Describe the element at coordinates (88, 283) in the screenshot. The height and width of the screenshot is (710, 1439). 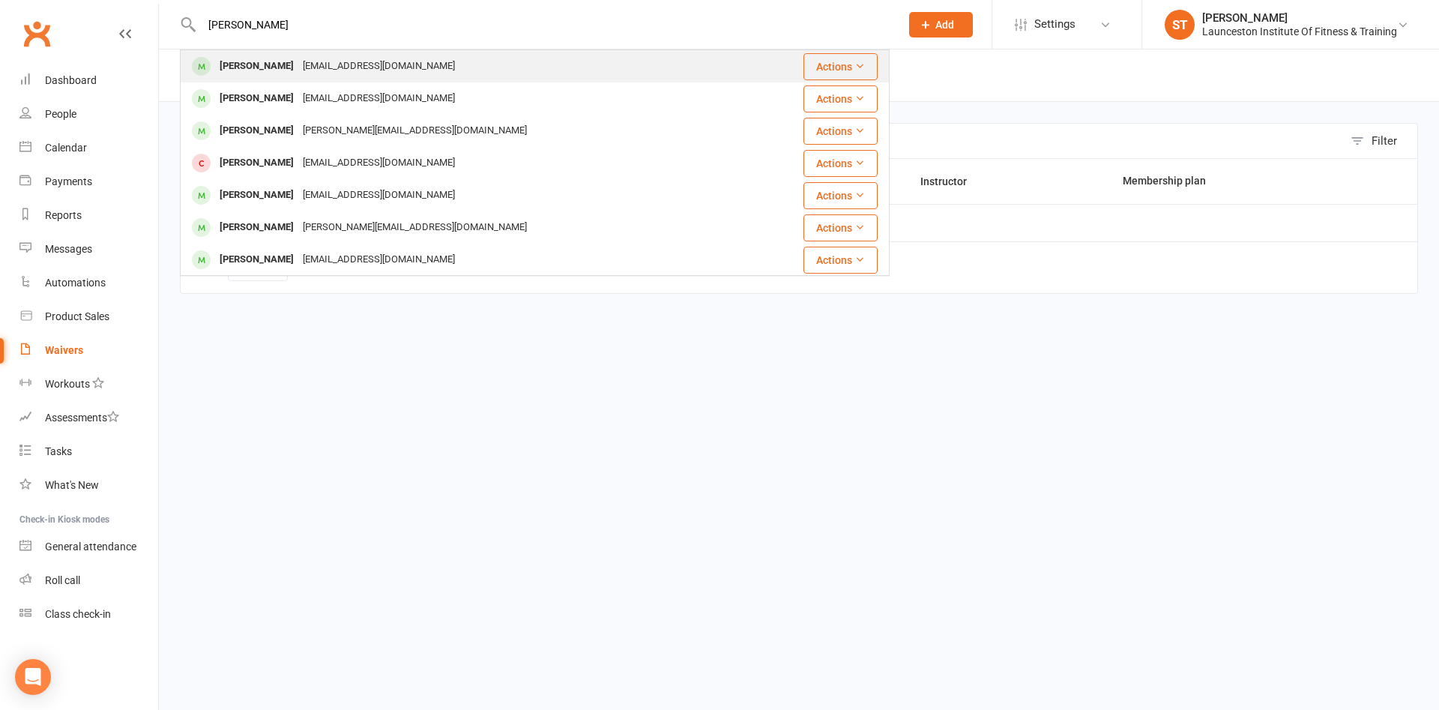
I see `a: Automations` at that location.